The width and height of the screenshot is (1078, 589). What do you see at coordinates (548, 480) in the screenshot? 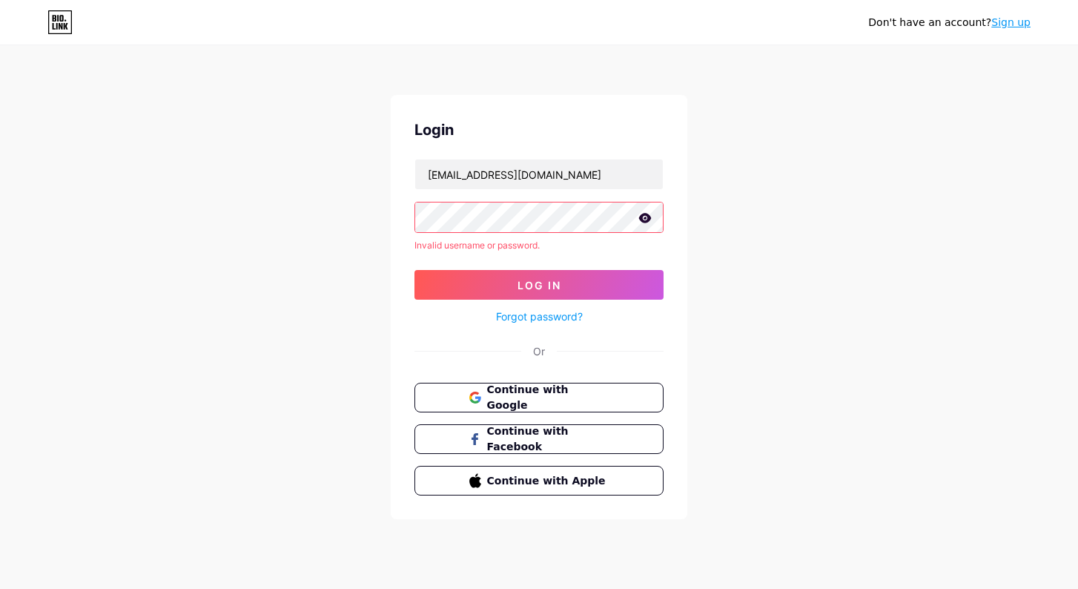
I see `span: Continue with Apple` at bounding box center [548, 480].